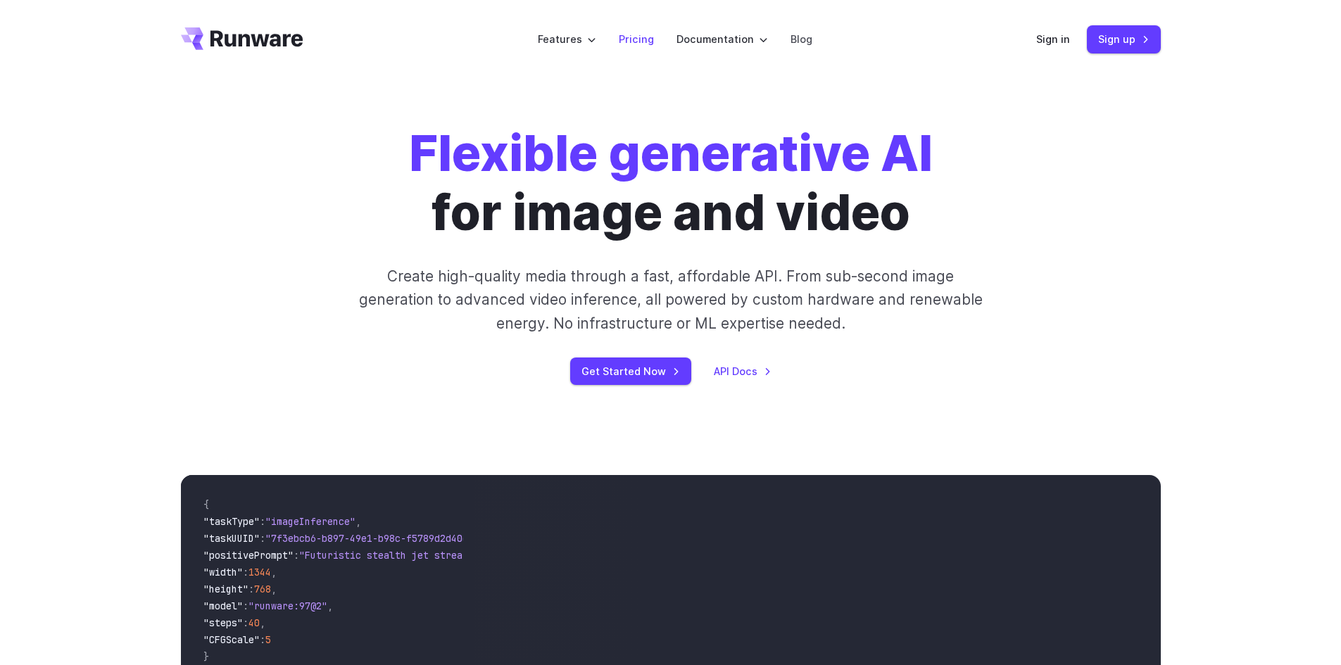  I want to click on h1: for image and video, so click(671, 183).